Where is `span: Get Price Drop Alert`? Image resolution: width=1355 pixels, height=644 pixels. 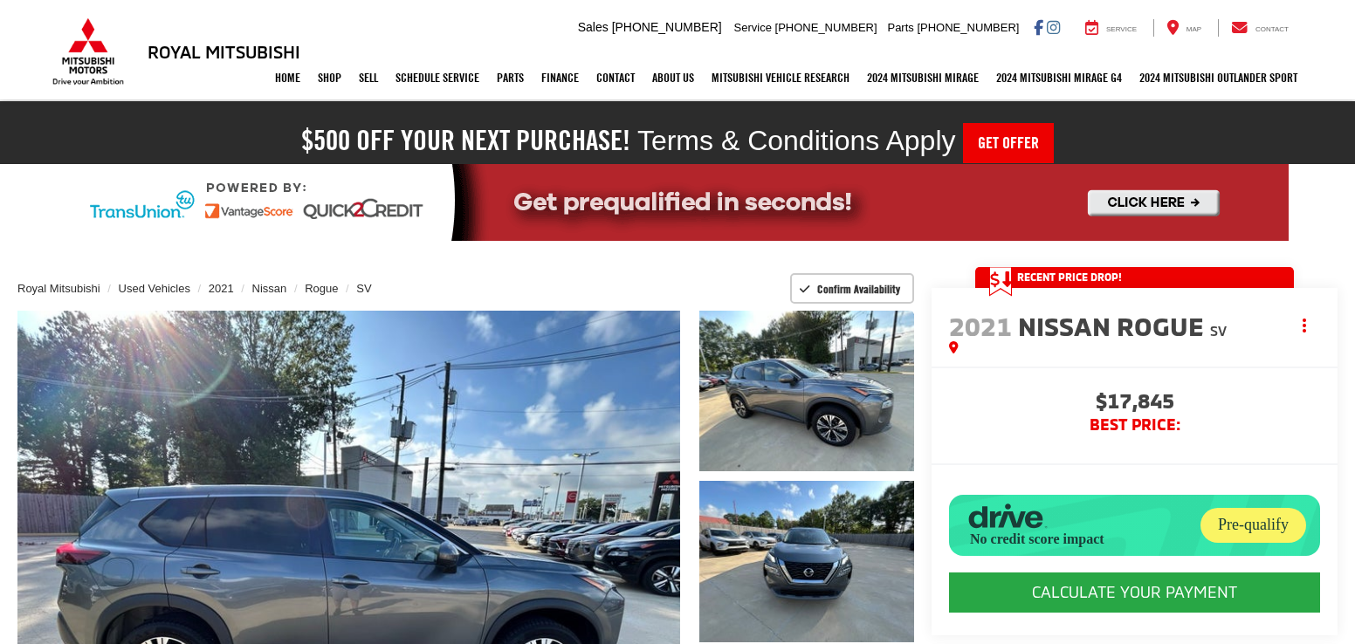 span: Get Price Drop Alert is located at coordinates (1001, 282).